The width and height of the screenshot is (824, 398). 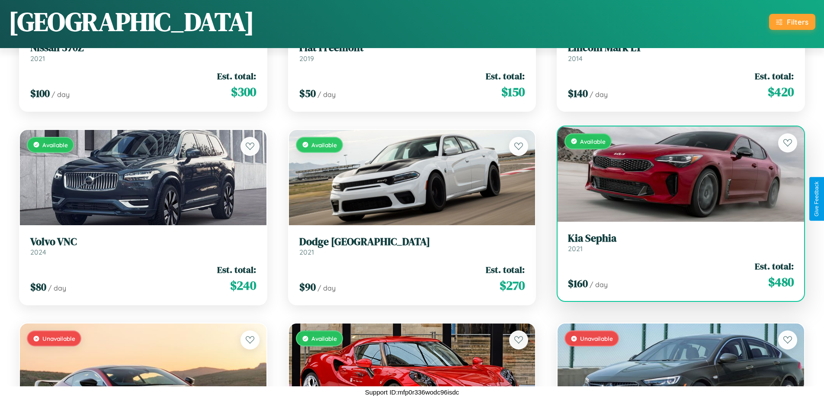 What do you see at coordinates (578, 93) in the screenshot?
I see `span: $ 140` at bounding box center [578, 93].